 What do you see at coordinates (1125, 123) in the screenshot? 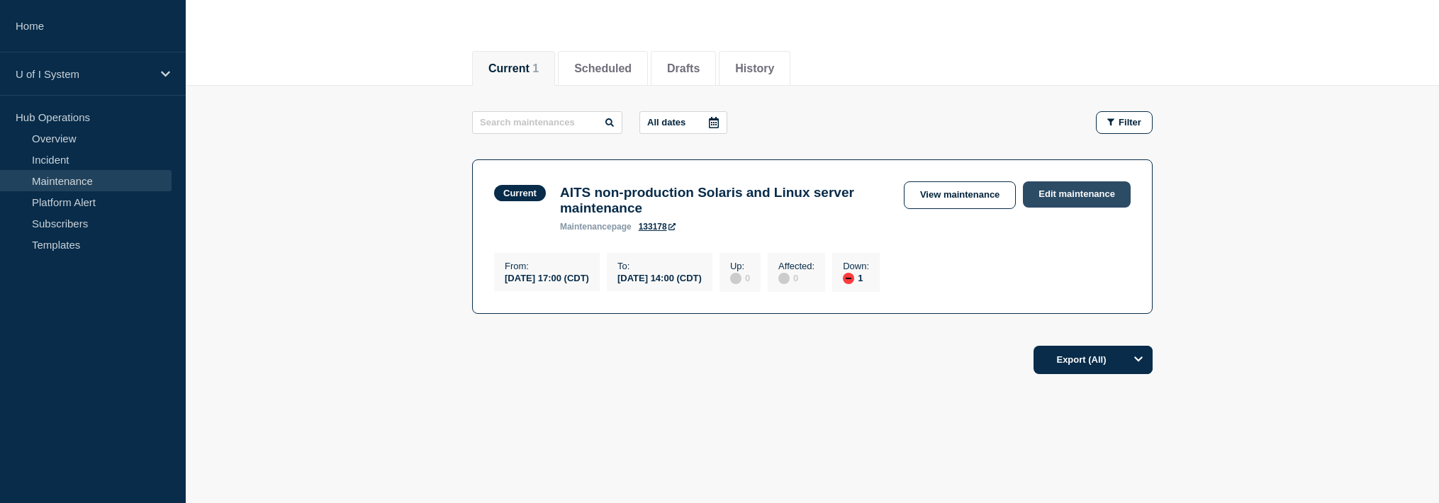
I see `button: Filter` at bounding box center [1125, 123].